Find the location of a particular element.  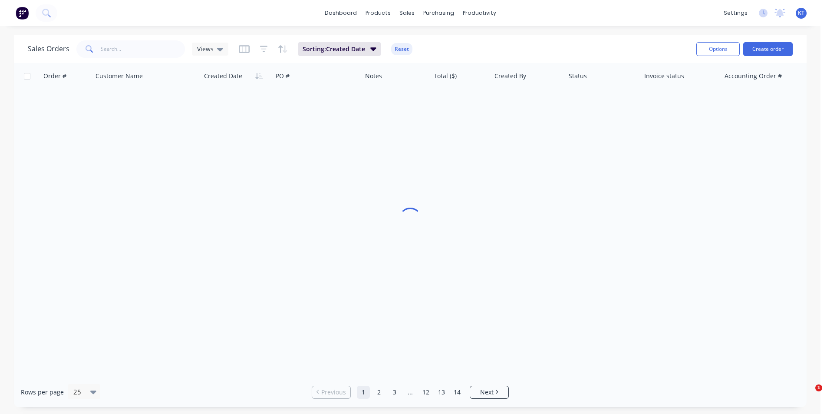

a: Previous page is located at coordinates (331, 392).